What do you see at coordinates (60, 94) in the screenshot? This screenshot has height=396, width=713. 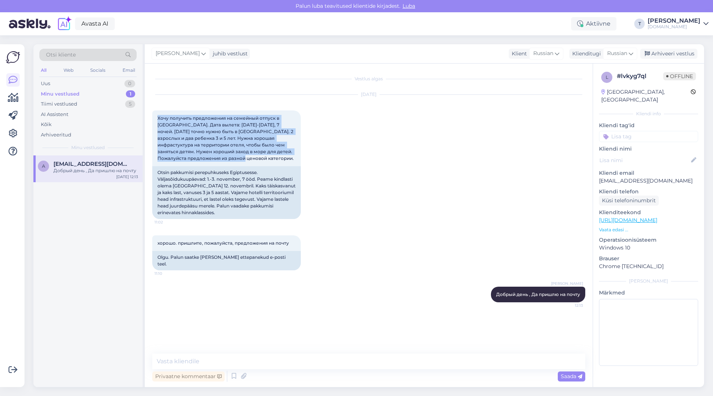 I see `div: Minu vestlused` at bounding box center [60, 94].